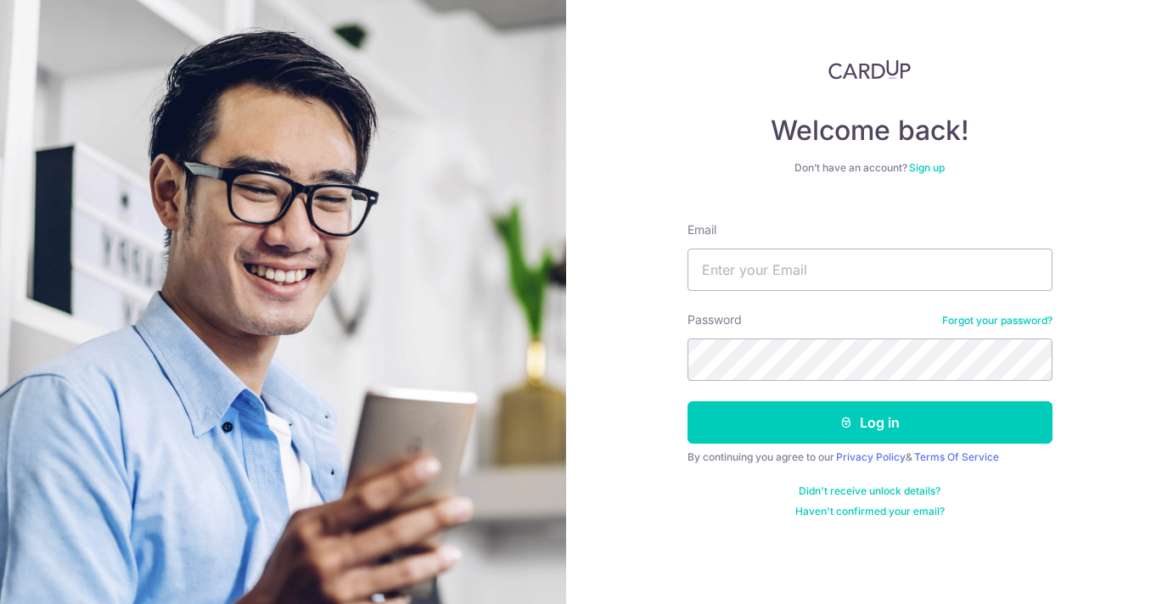  What do you see at coordinates (957, 457) in the screenshot?
I see `a: Terms Of Service` at bounding box center [957, 457].